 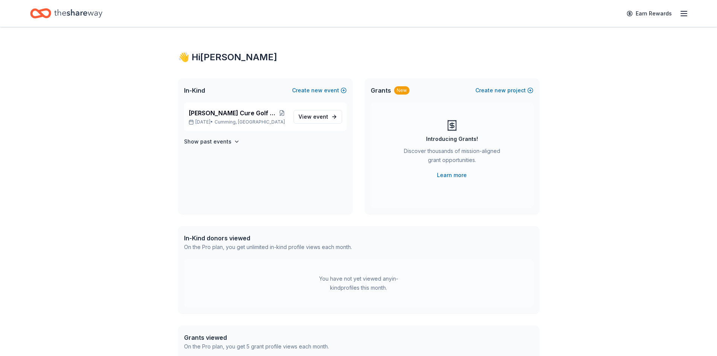 I want to click on div: Discover thousands of mission-aligned grant opportunities., so click(x=452, y=157).